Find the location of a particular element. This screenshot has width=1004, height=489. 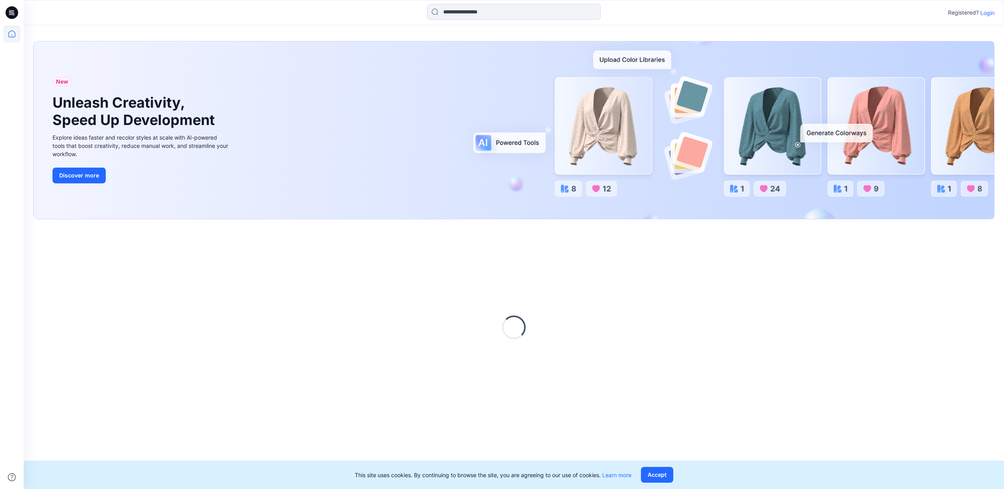

button: Discover more is located at coordinates (79, 176).